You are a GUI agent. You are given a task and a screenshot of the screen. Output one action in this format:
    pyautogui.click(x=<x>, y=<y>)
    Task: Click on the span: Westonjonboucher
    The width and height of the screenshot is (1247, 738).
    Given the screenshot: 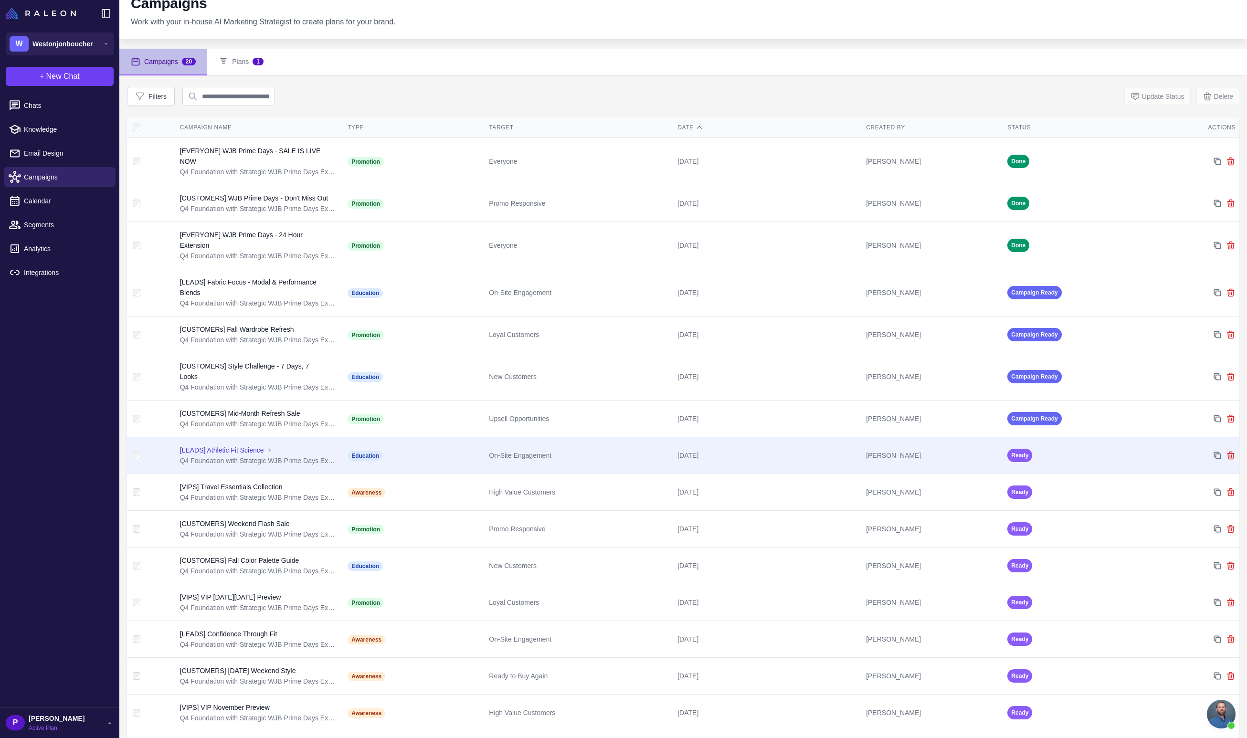 What is the action you would take?
    pyautogui.click(x=63, y=44)
    